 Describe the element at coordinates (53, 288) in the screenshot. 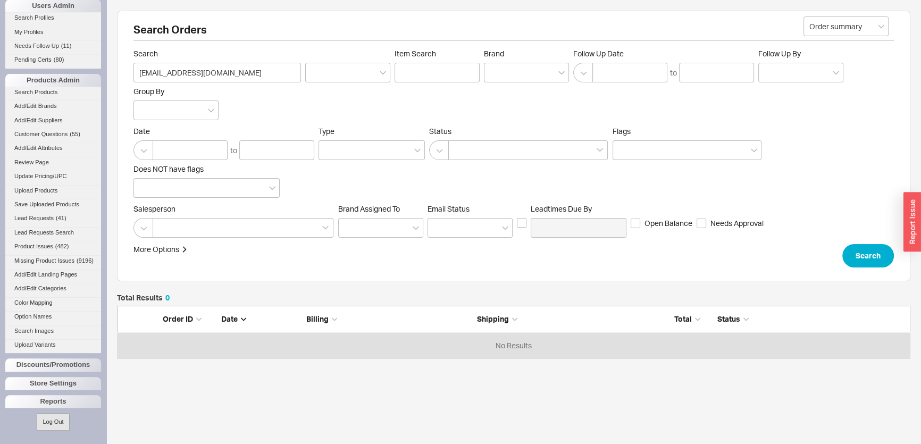

I see `a: Add/Edit Categories` at that location.